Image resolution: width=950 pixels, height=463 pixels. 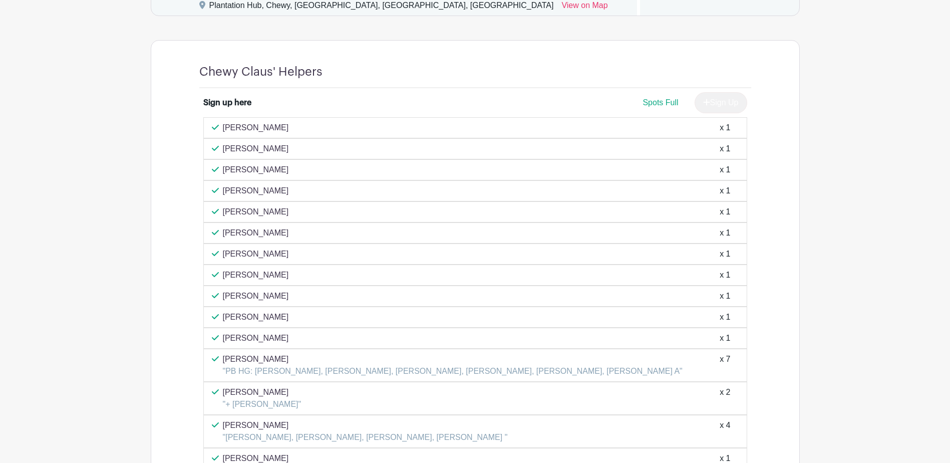 What do you see at coordinates (227, 103) in the screenshot?
I see `div: Sign up here` at bounding box center [227, 103].